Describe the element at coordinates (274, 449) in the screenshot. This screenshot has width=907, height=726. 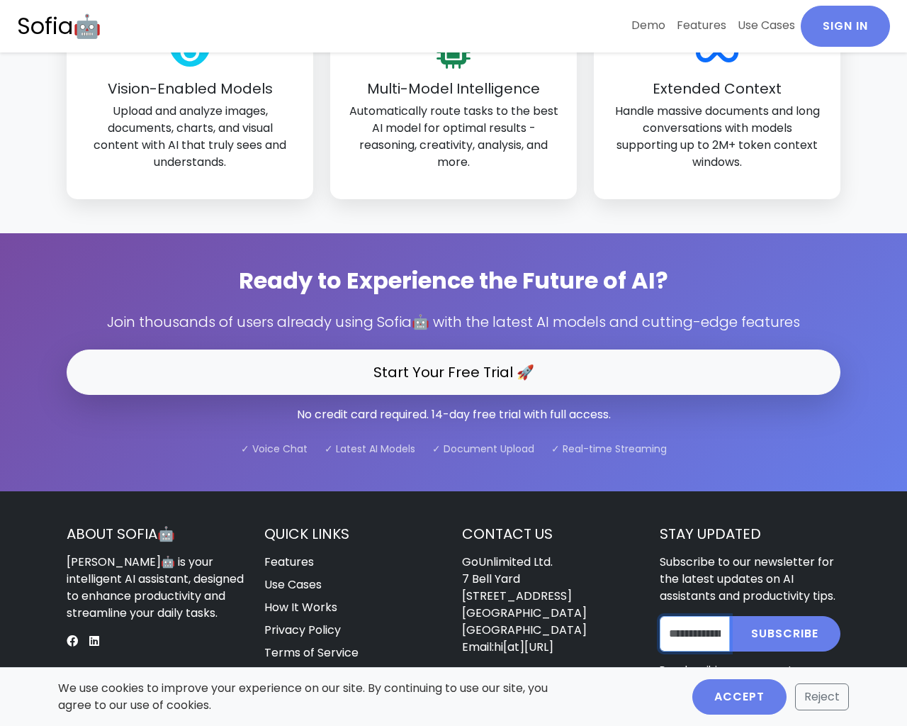
I see `small: ✓ Voice Chat` at that location.